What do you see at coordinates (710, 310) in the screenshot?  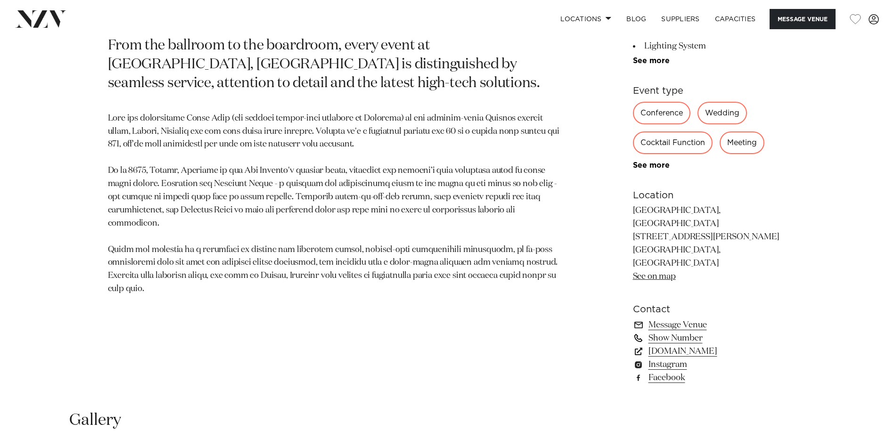 I see `h6: Contact` at bounding box center [710, 310].